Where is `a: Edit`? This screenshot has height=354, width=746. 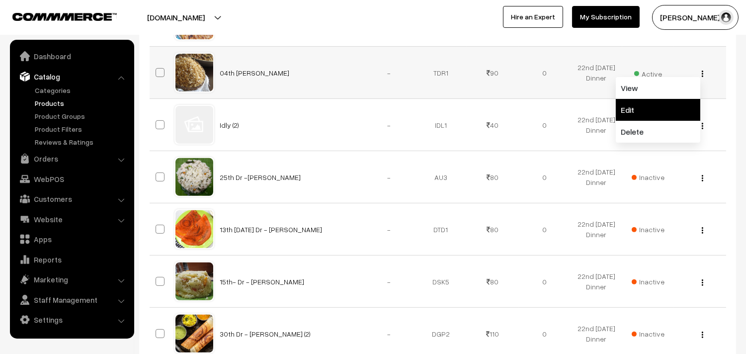
a: Edit is located at coordinates (658, 110).